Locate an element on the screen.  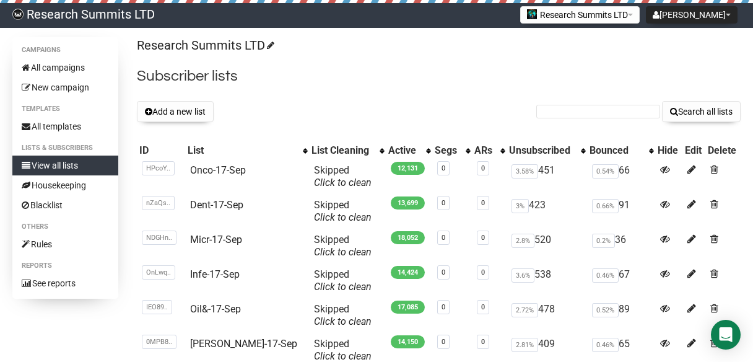
span: 0MPB8.. is located at coordinates (159, 341).